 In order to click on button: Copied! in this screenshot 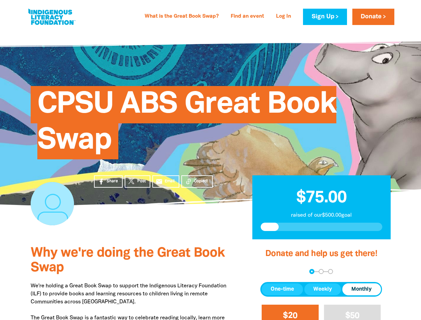, I will do `click(197, 181)`.